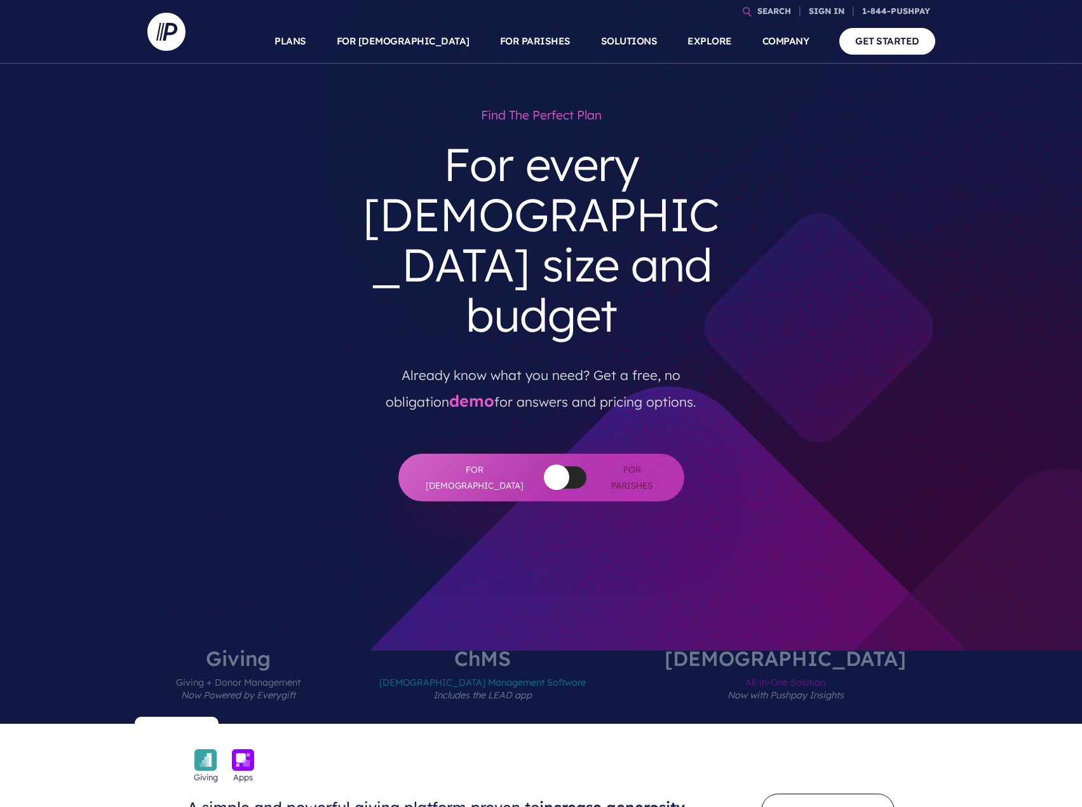  Describe the element at coordinates (205, 760) in the screenshot. I see `img: icon_giving-bckgrnd-600x600-1.png` at that location.